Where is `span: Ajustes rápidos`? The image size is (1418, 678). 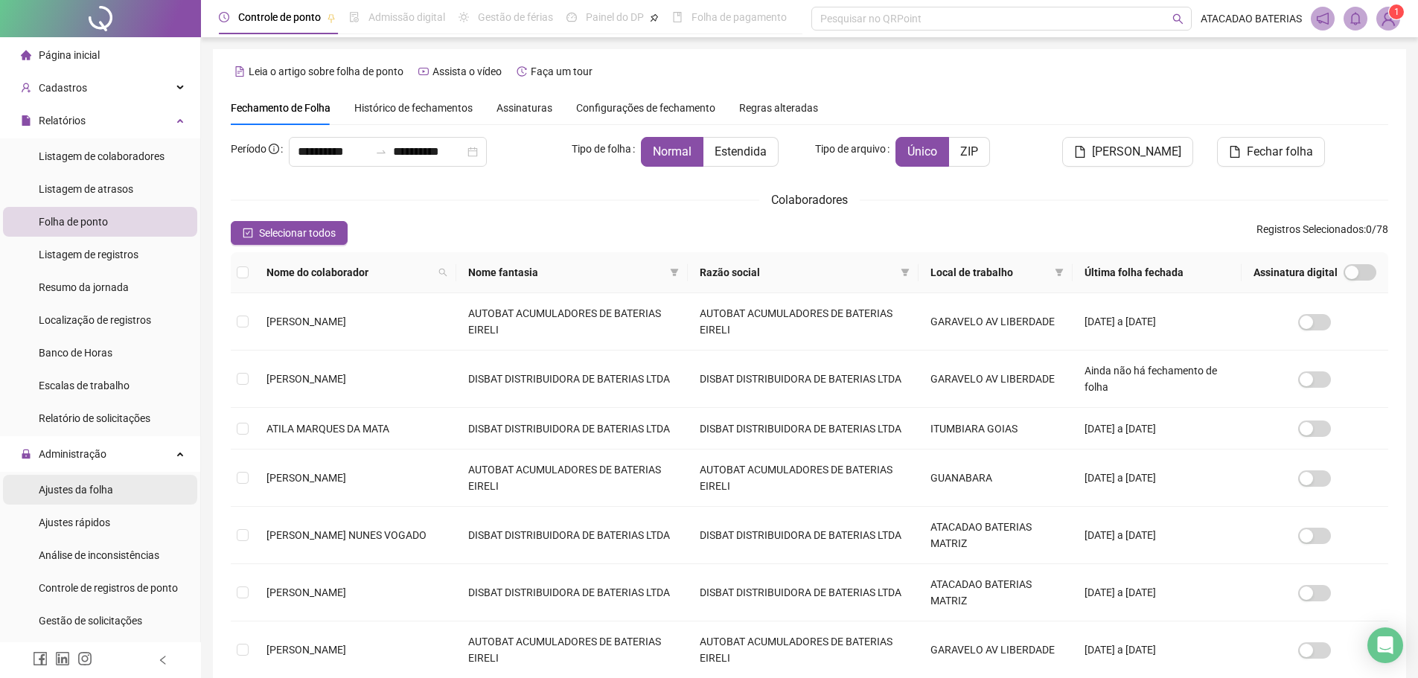
span: Ajustes rápidos is located at coordinates (74, 522).